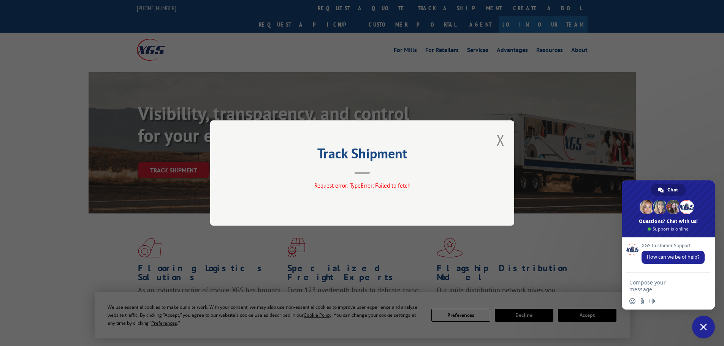  I want to click on textarea: Compose your message..., so click(660, 286).